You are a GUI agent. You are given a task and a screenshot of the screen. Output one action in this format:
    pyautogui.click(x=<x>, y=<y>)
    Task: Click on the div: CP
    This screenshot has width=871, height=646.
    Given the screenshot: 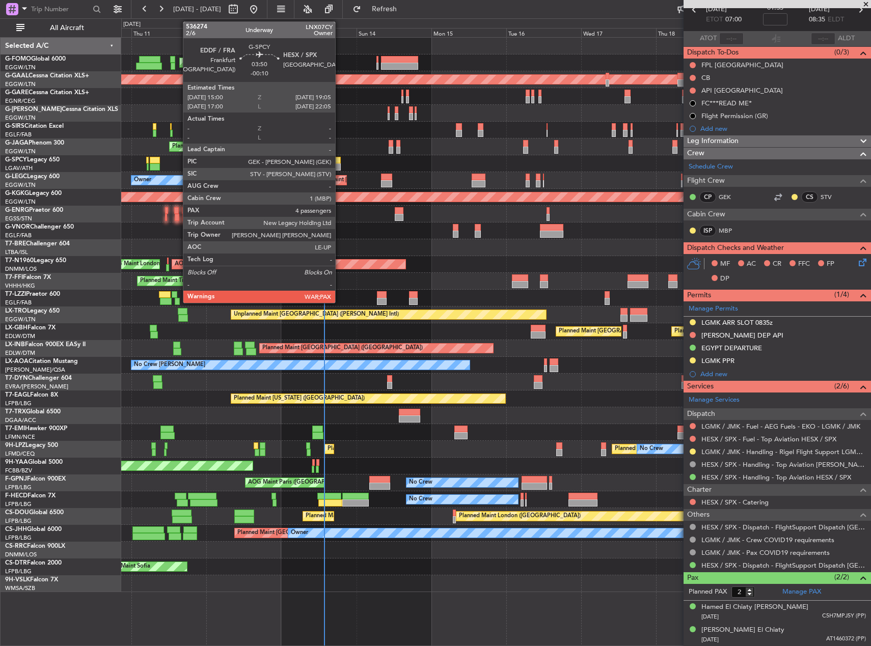 What is the action you would take?
    pyautogui.click(x=708, y=197)
    